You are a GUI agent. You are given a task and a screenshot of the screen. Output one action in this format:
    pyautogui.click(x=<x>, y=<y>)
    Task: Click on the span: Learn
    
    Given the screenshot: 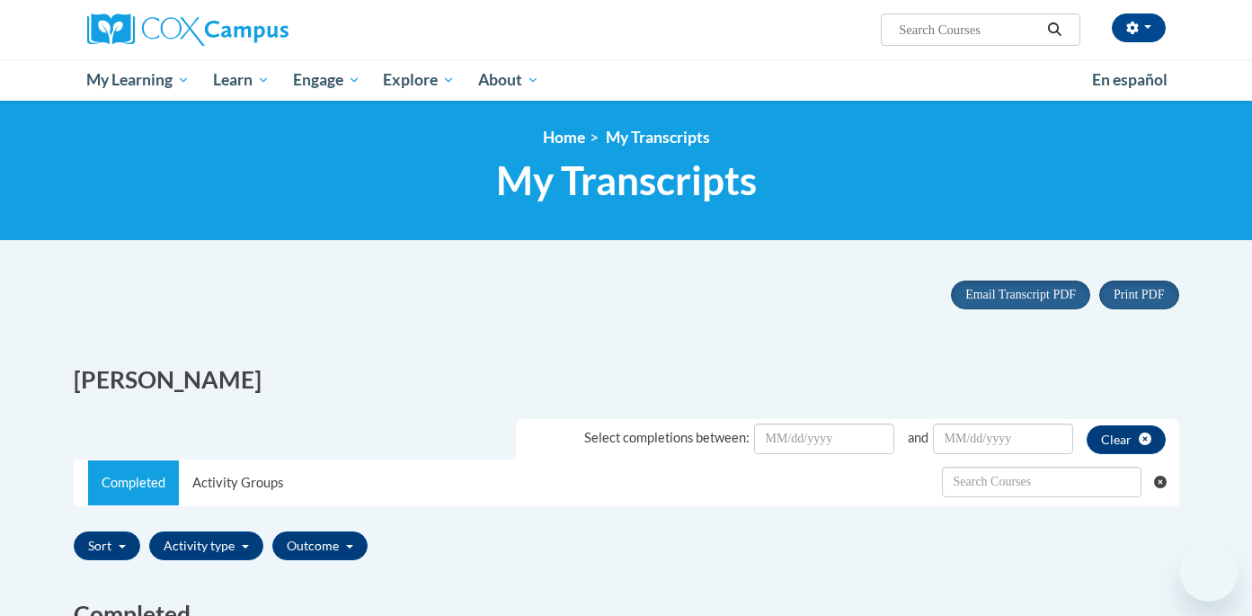 What is the action you would take?
    pyautogui.click(x=241, y=80)
    